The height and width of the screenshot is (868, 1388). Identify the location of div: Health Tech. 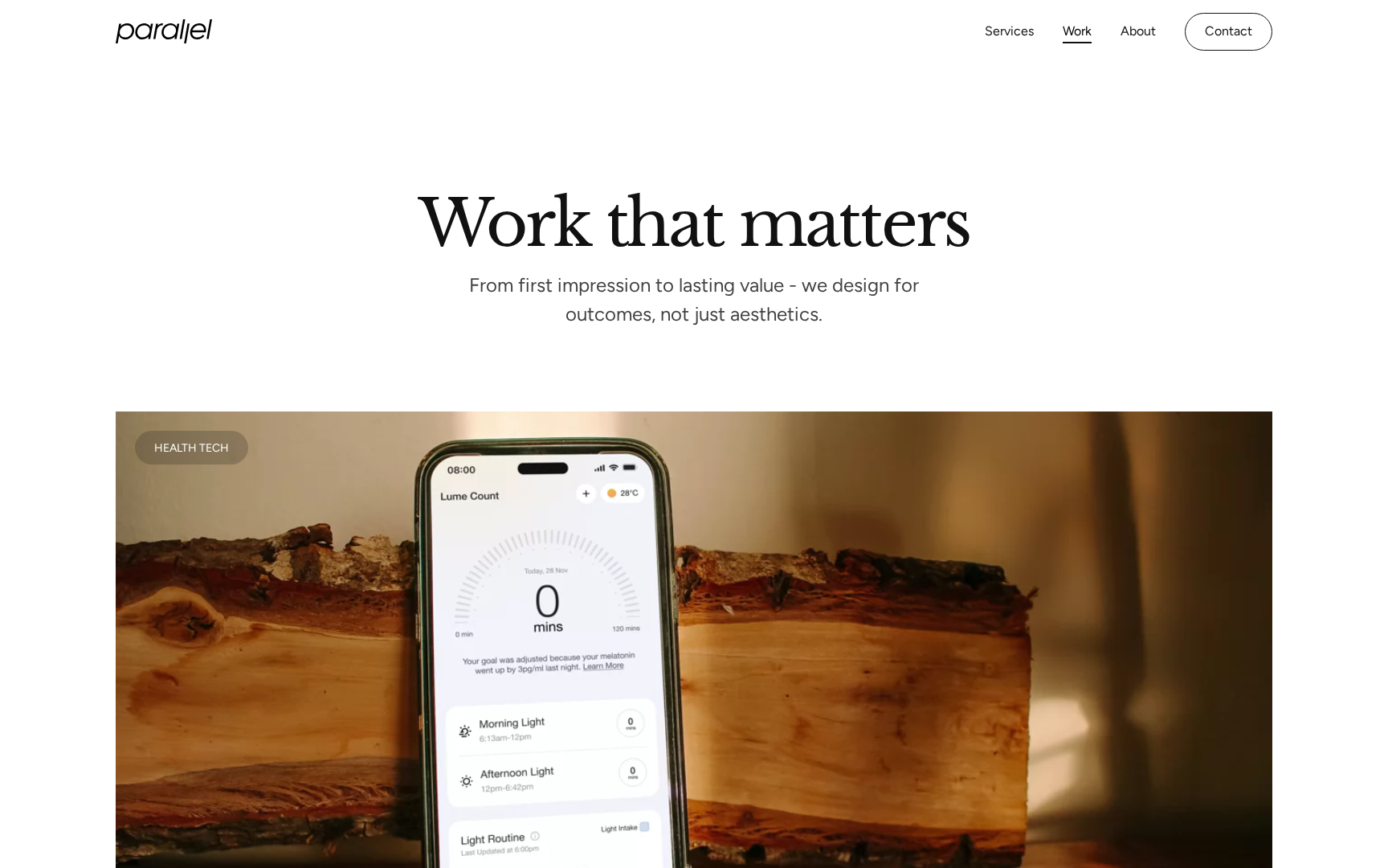
(191, 448).